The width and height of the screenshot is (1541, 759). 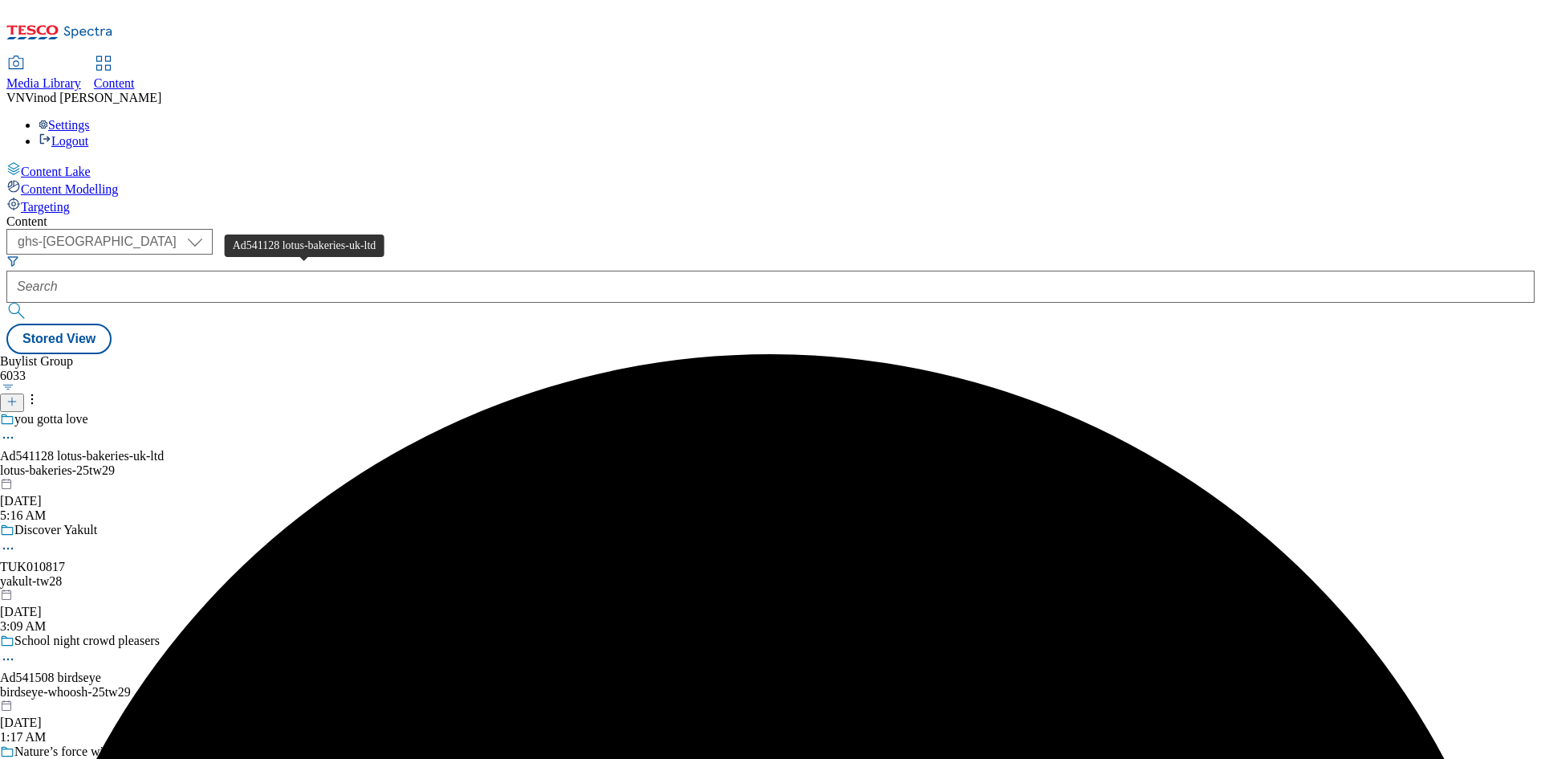 What do you see at coordinates (69, 189) in the screenshot?
I see `span: Content Modelling` at bounding box center [69, 189].